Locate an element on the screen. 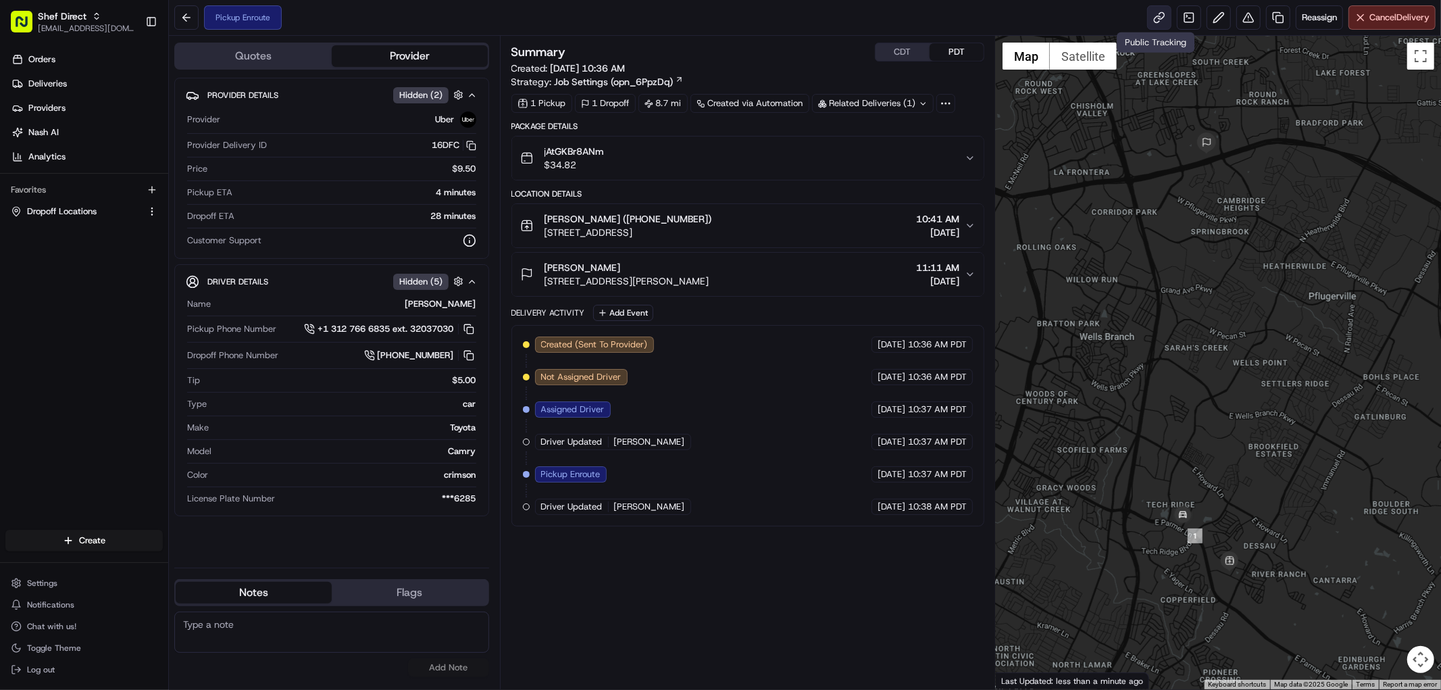 The height and width of the screenshot is (690, 1441). span: Hidden ( 5 ) is located at coordinates (421, 282).